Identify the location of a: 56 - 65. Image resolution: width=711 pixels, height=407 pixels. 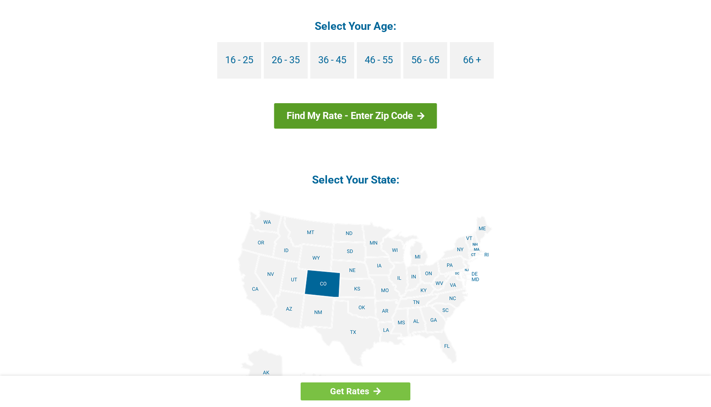
(425, 60).